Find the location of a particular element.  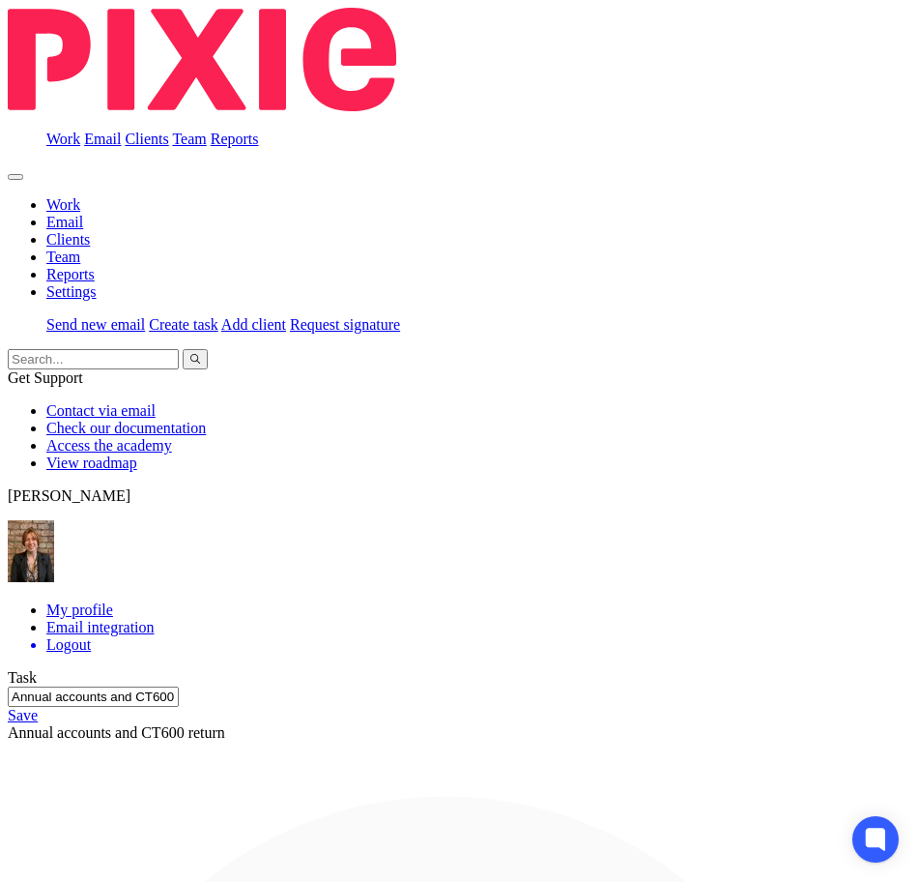

a: My profile is located at coordinates (79, 609).